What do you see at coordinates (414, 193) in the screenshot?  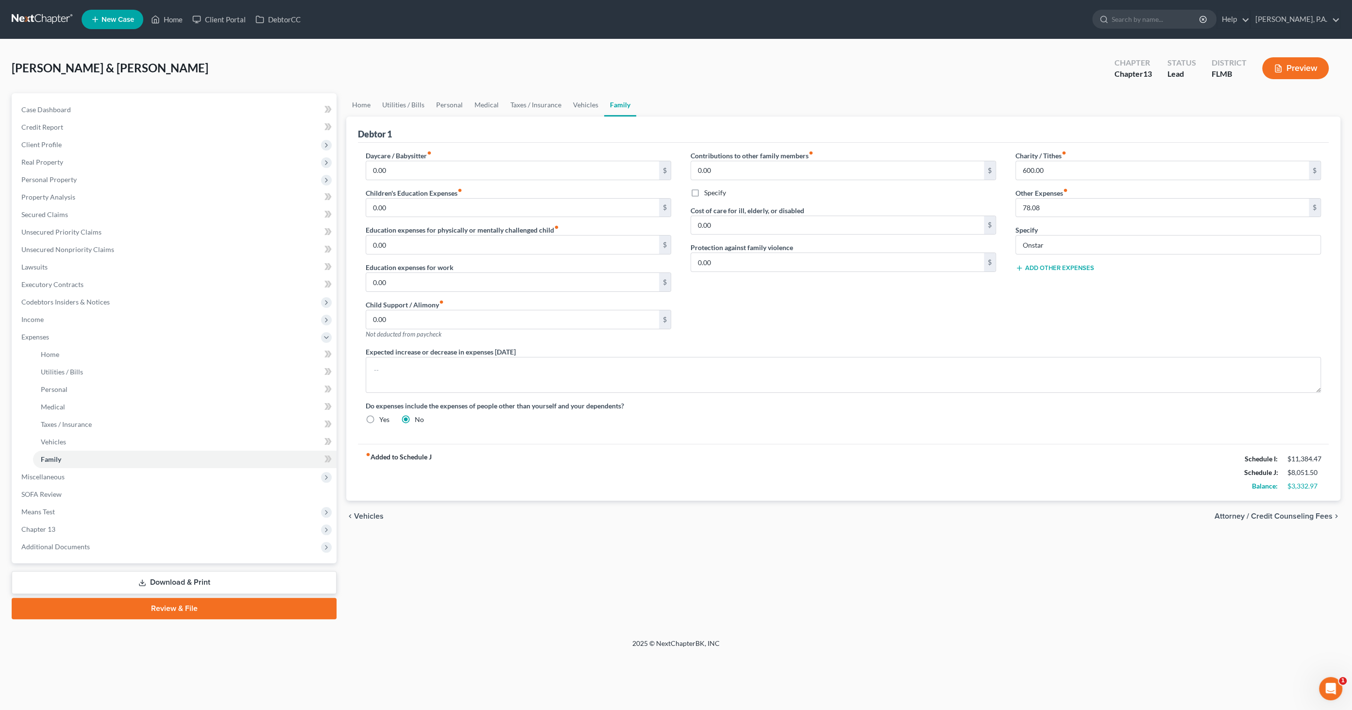 I see `label: Children's Education Expenses` at bounding box center [414, 193].